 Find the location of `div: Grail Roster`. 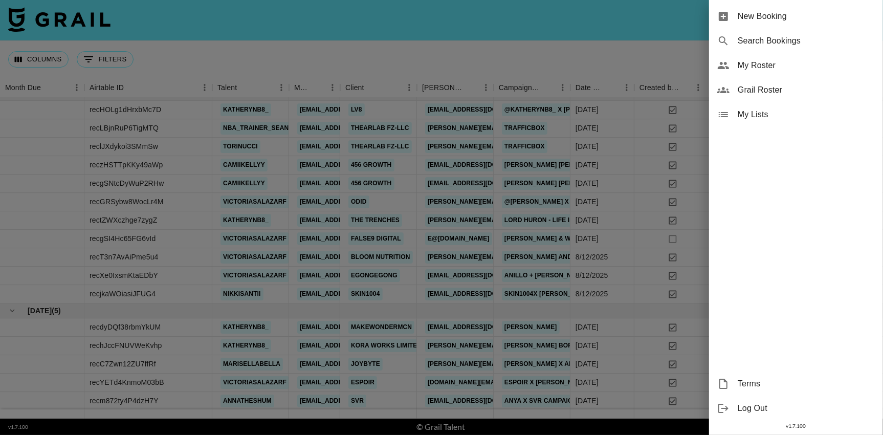

div: Grail Roster is located at coordinates (796, 90).